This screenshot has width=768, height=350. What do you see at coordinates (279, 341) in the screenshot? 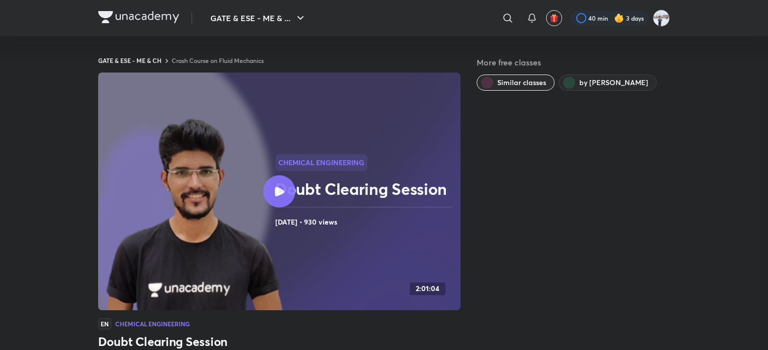
I see `h3: Doubt Clearing Session` at bounding box center [279, 341].